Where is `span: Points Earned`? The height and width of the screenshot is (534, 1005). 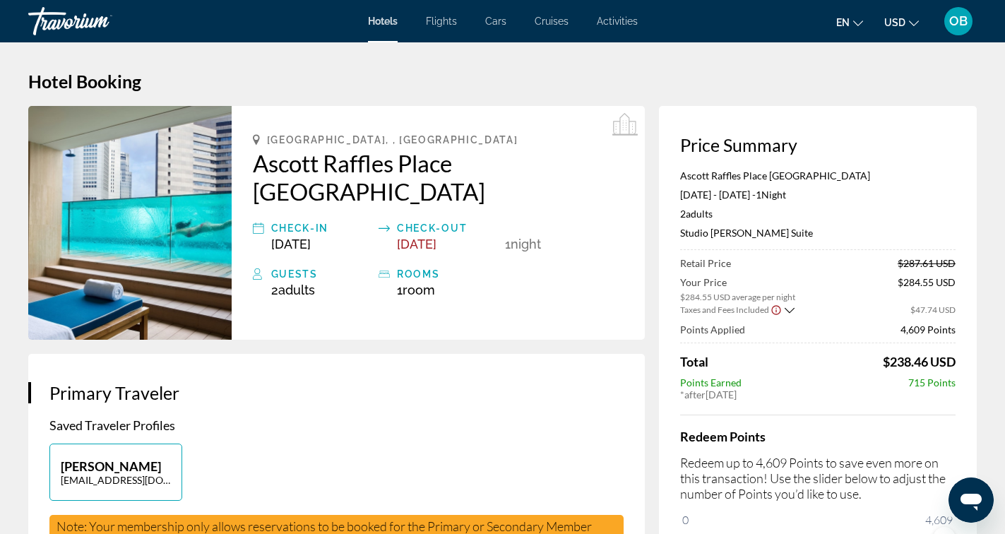
span: Points Earned is located at coordinates (711, 382).